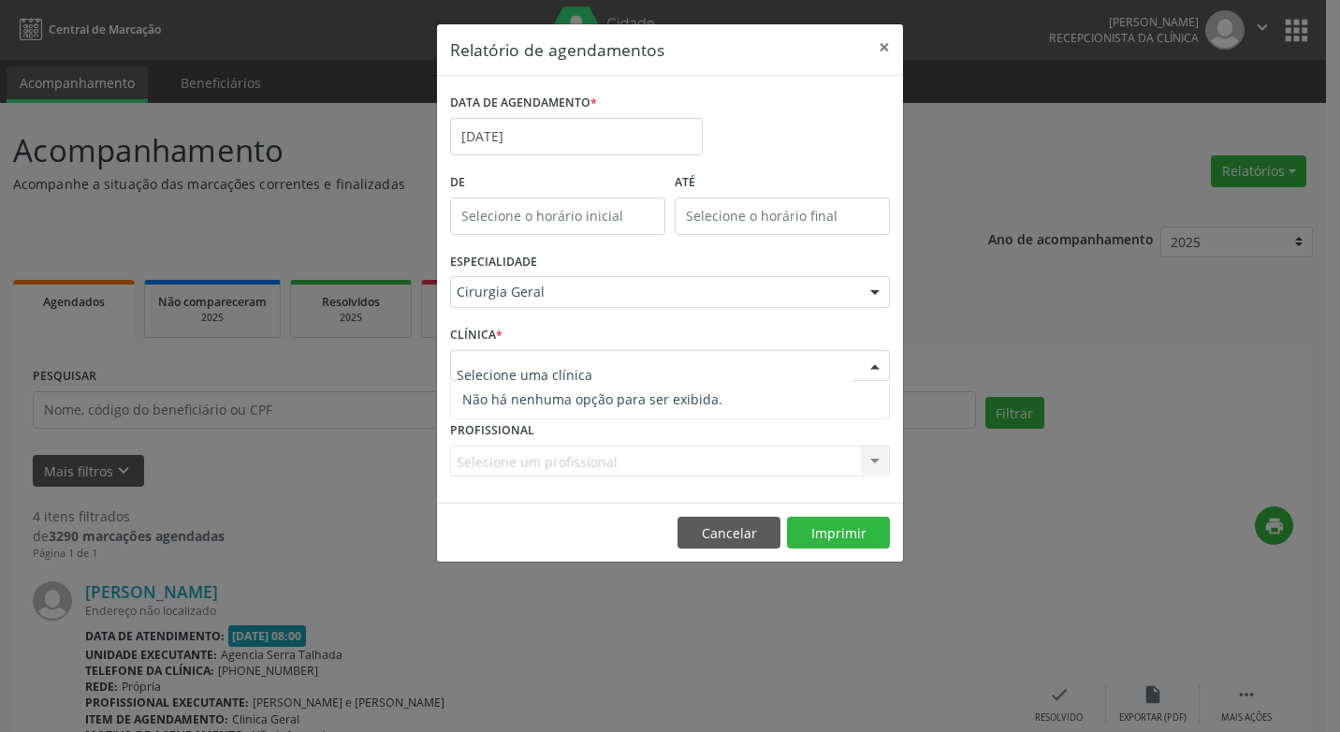  I want to click on h5: Relatório de agendamentos, so click(557, 50).